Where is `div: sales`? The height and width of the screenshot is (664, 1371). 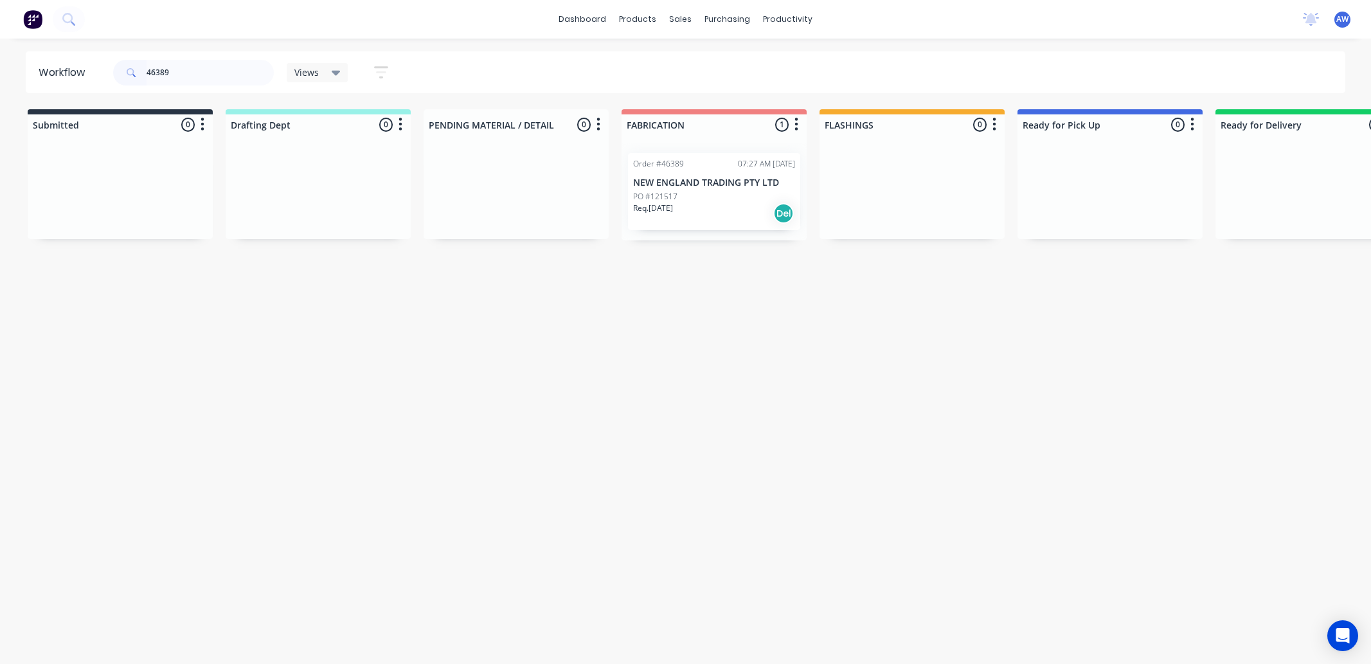 div: sales is located at coordinates (680, 19).